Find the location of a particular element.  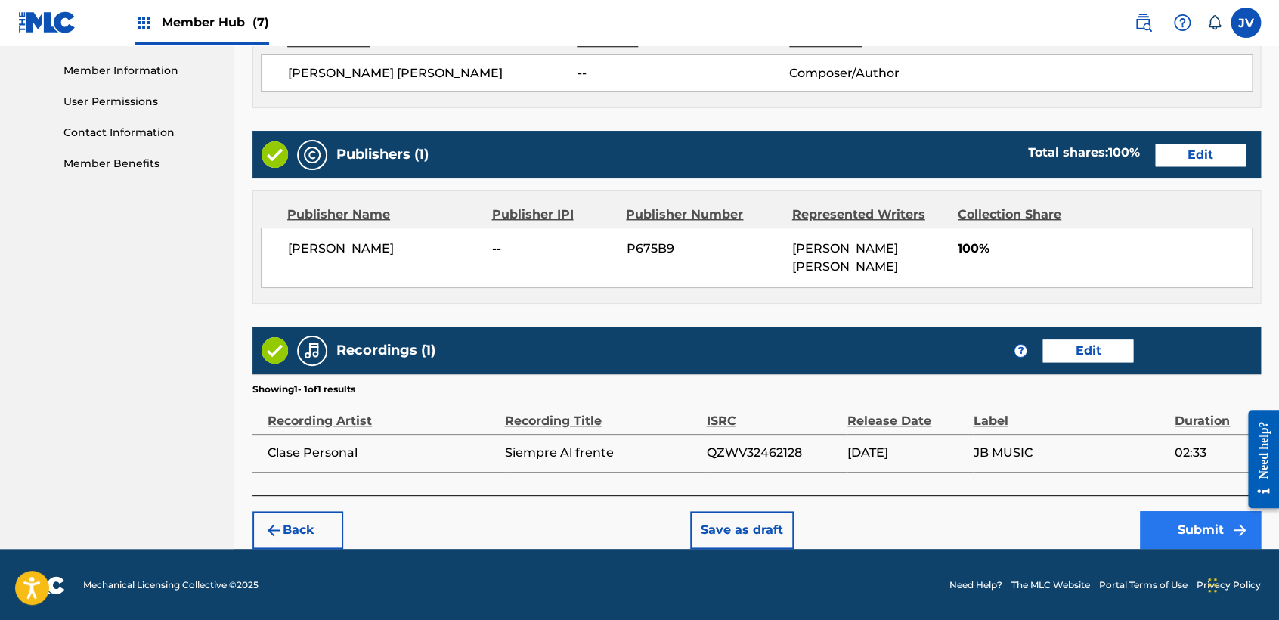

div: Label is located at coordinates (1069, 413).